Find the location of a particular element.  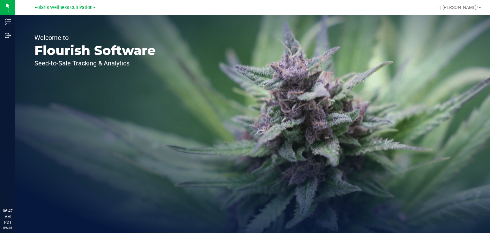

p: Seed-to-Sale Tracking & Analytics is located at coordinates (95, 63).